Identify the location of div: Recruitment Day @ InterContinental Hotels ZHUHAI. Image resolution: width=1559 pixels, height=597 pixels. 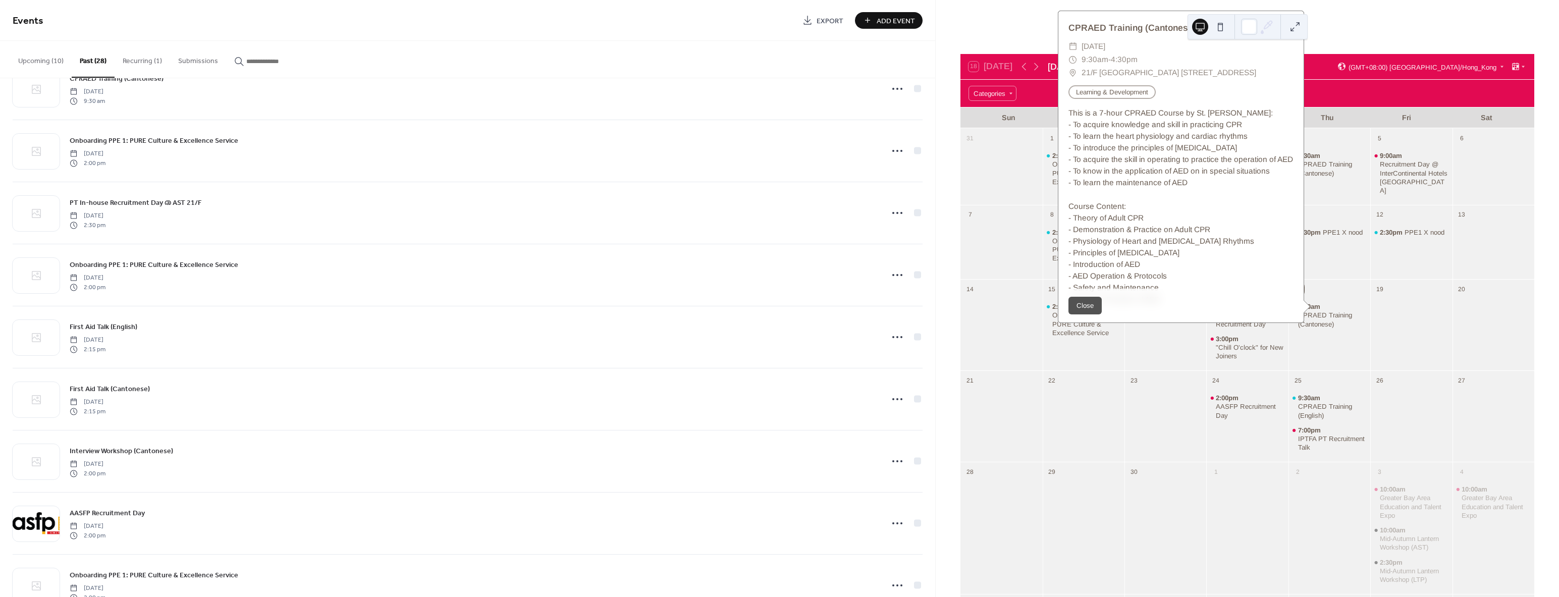
(1411, 173).